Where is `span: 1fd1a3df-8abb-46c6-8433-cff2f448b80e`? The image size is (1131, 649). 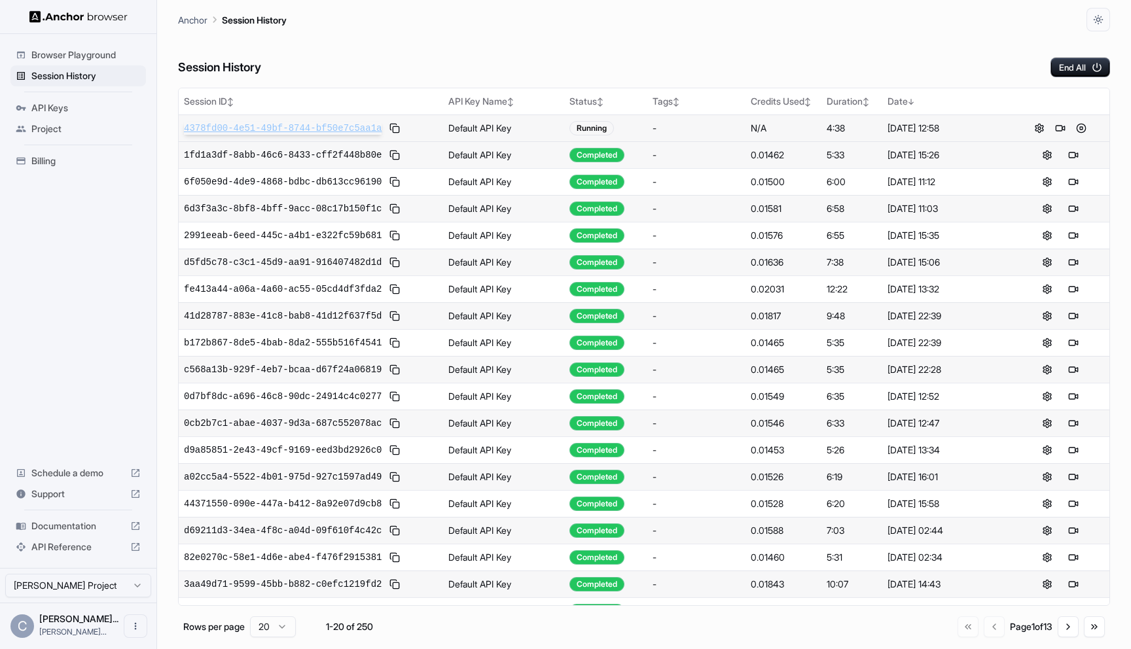
span: 1fd1a3df-8abb-46c6-8433-cff2f448b80e is located at coordinates (283, 155).